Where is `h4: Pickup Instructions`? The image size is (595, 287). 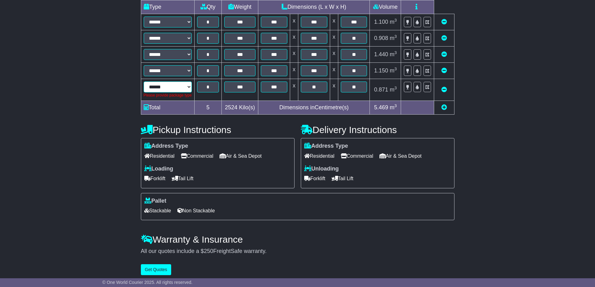
h4: Pickup Instructions is located at coordinates (218, 130).